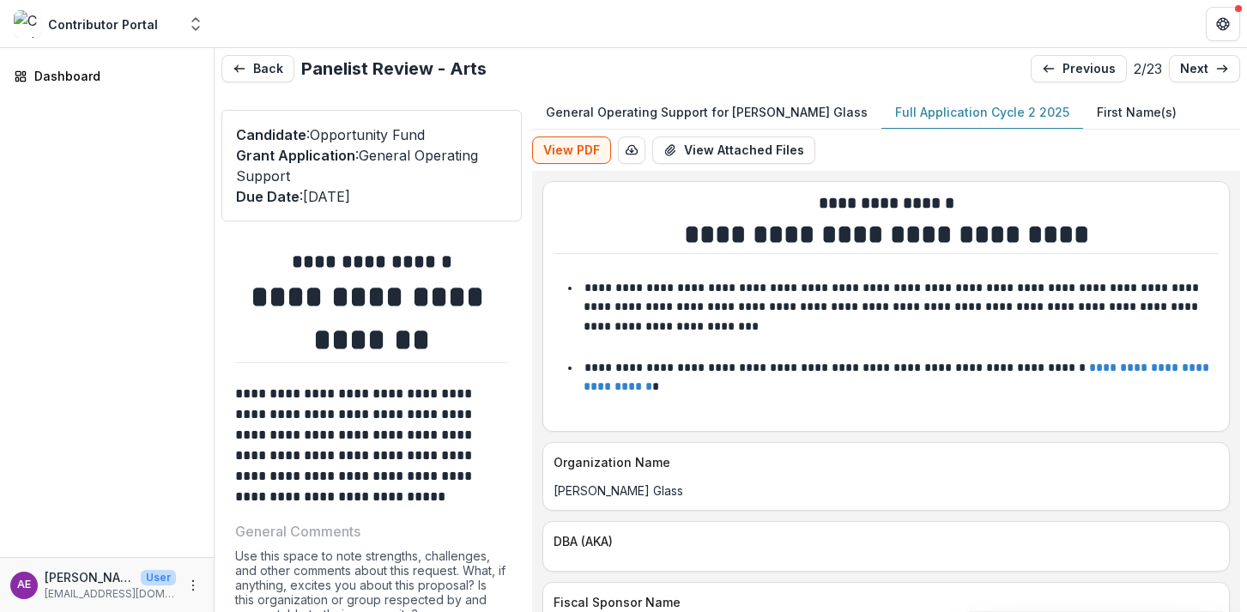 The width and height of the screenshot is (1247, 612). What do you see at coordinates (882, 602) in the screenshot?
I see `p: Fiscal Sponsor Name` at bounding box center [882, 602].